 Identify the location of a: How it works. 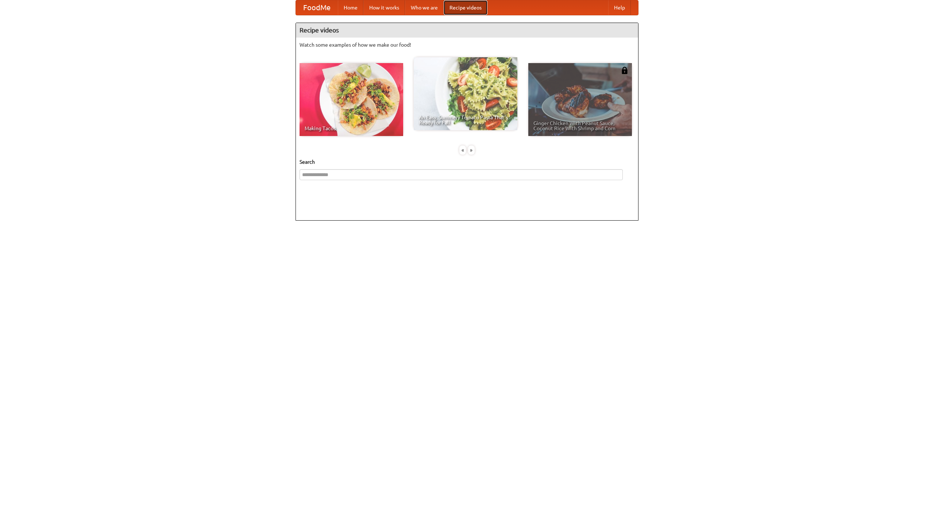
(384, 8).